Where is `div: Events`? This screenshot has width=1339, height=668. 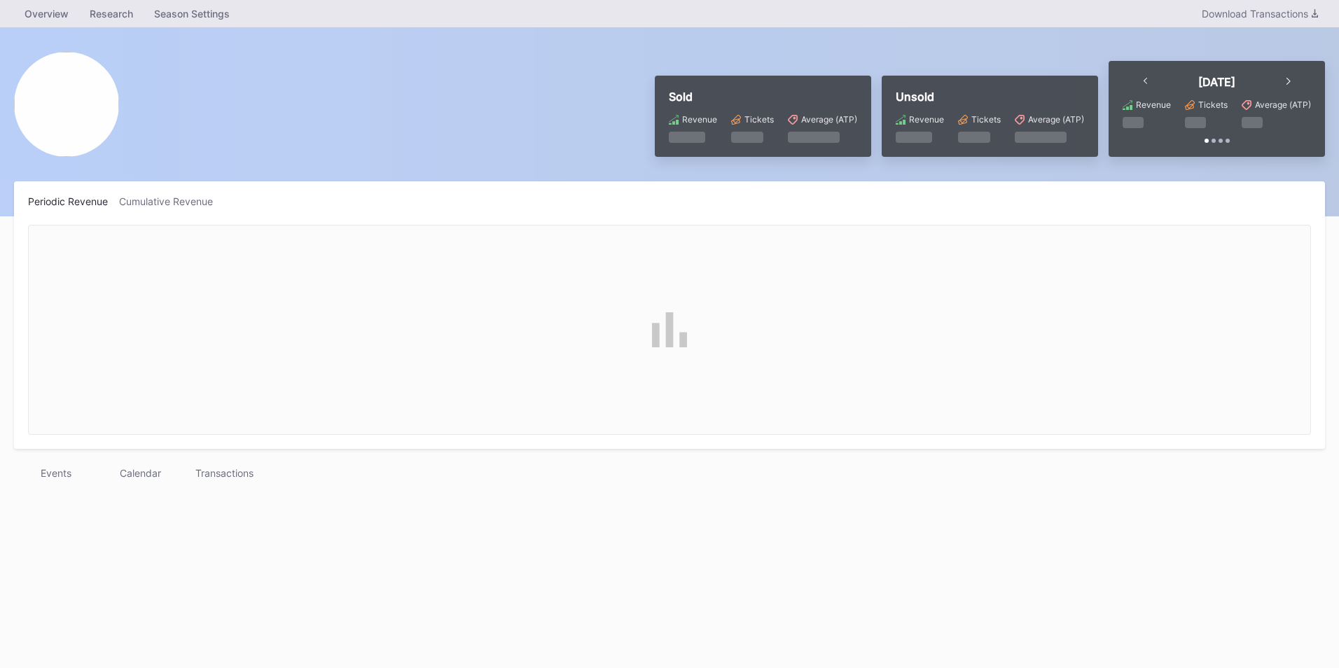 div: Events is located at coordinates (56, 473).